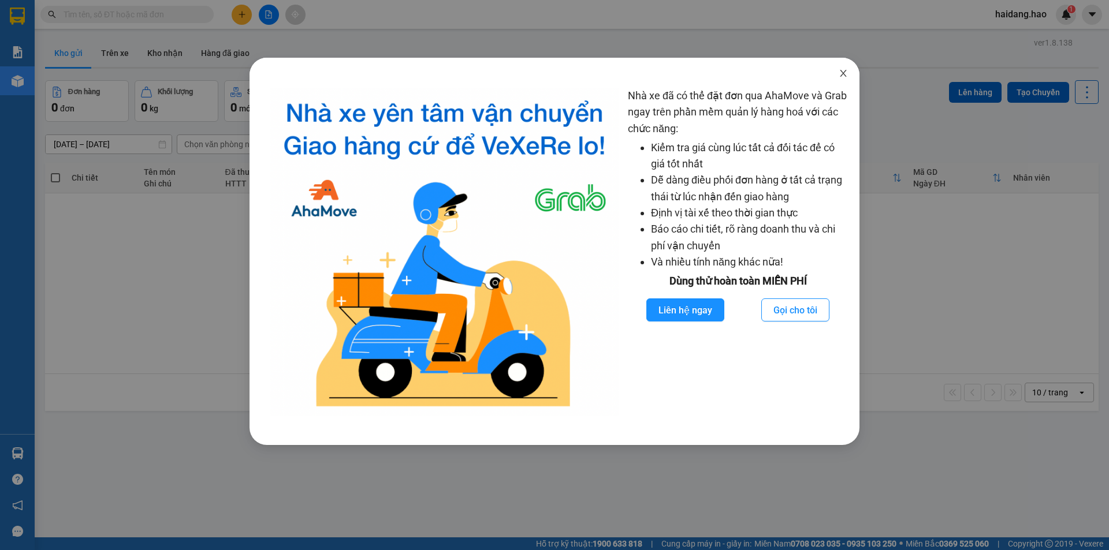 Image resolution: width=1109 pixels, height=550 pixels. What do you see at coordinates (737, 252) in the screenshot?
I see `div: Nhà xe đã có thể đặt đơn qua AhaMove và Grab ngay trên phần mềm quản lý hàng hoá với các chức năng:` at bounding box center [737, 252].